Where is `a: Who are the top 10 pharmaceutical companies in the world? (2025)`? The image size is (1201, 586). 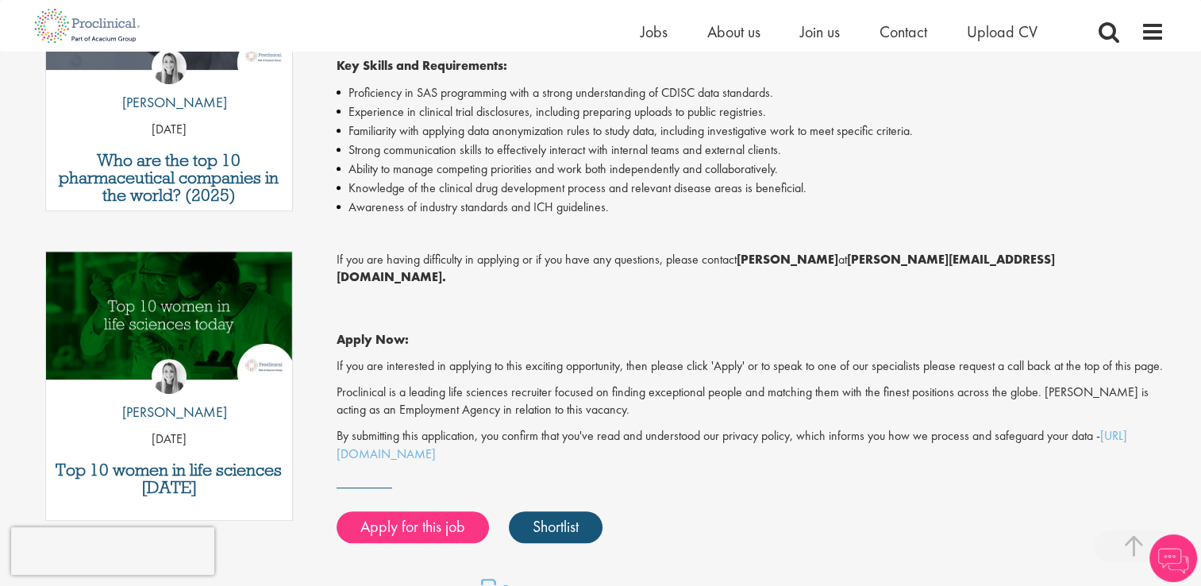 a: Who are the top 10 pharmaceutical companies in the world? (2025) is located at coordinates (169, 178).